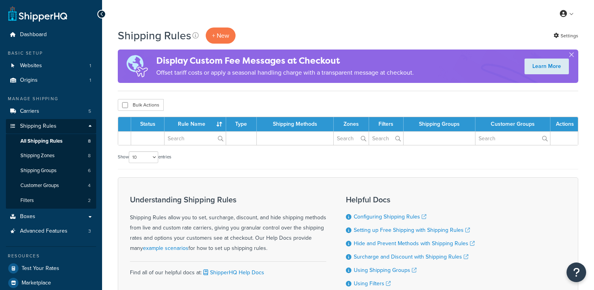  I want to click on th: Filters, so click(386, 124).